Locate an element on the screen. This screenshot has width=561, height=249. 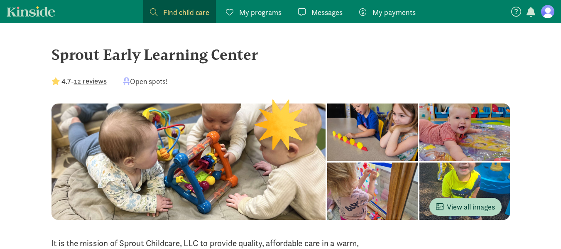
span: Find child care is located at coordinates (186, 12).